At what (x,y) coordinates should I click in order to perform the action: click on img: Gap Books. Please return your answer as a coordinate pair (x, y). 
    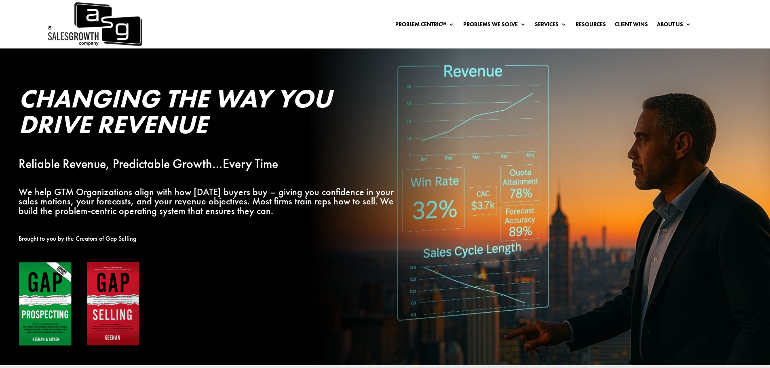
    Looking at the image, I should click on (79, 304).